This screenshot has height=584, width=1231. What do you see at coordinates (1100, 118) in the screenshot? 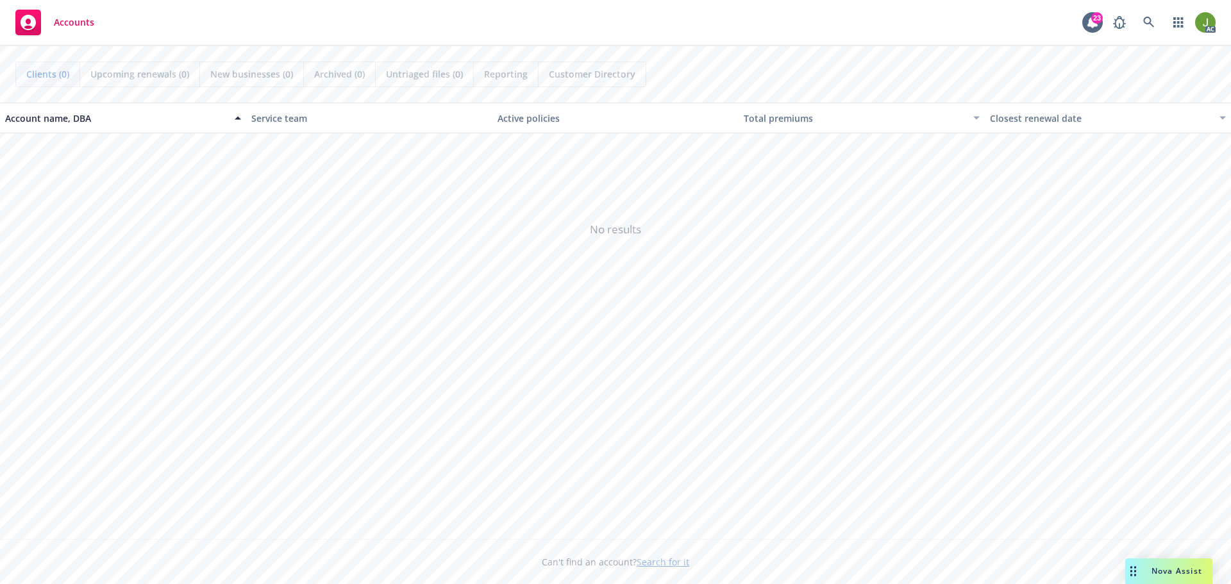
I see `div: Closest renewal date` at bounding box center [1100, 118].